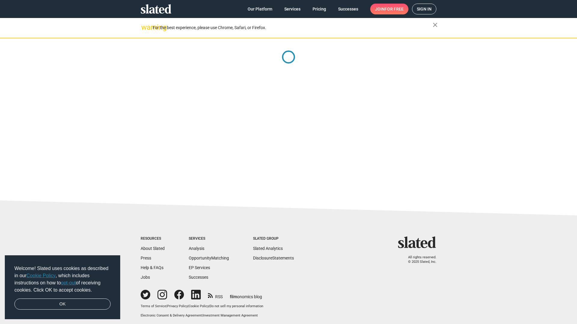  I want to click on a: Slated Analytics, so click(268, 249).